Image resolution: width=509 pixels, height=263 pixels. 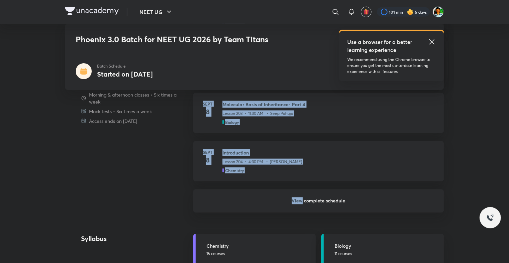 What do you see at coordinates (259, 254) in the screenshot?
I see `p: 15 courses` at bounding box center [259, 254].